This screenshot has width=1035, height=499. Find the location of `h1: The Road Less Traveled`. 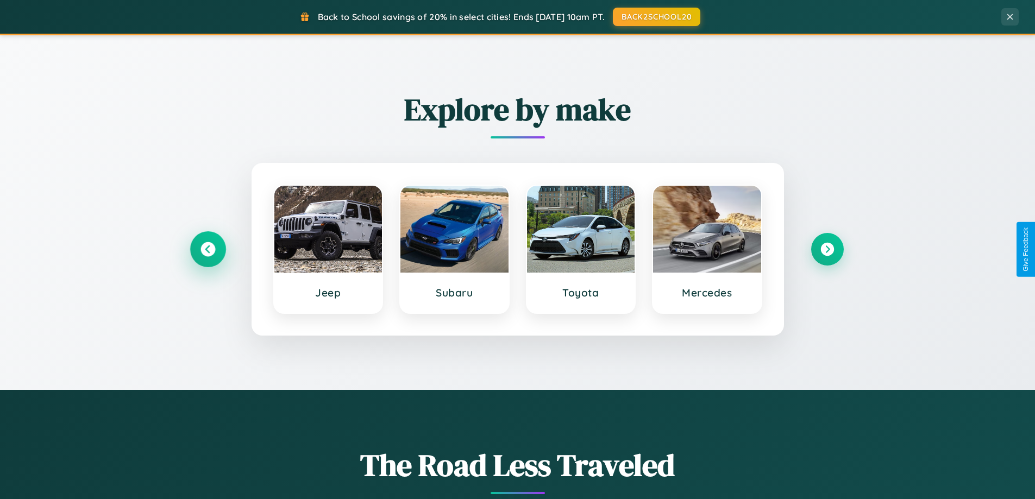

h1: The Road Less Traveled is located at coordinates (518, 465).